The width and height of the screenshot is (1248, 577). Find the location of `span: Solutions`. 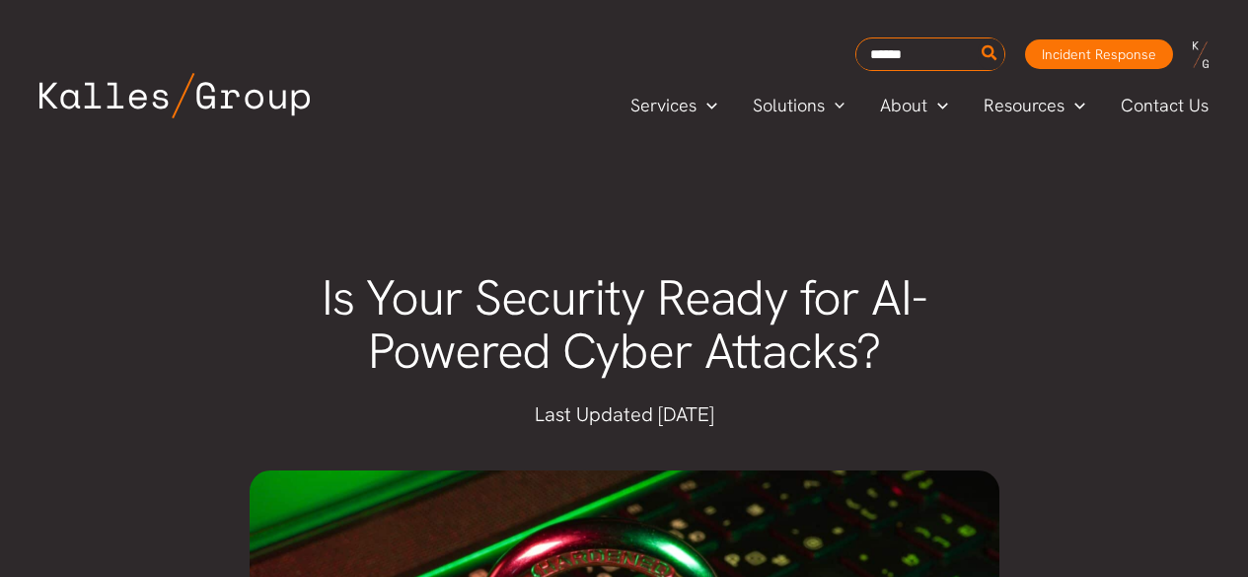

span: Solutions is located at coordinates (788, 106).